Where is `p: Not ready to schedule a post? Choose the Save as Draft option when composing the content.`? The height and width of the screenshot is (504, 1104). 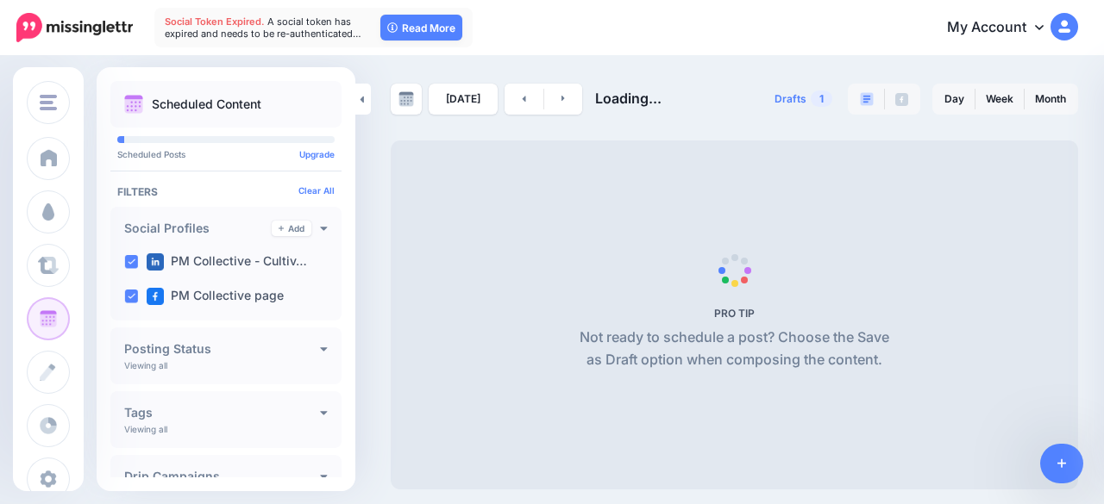 p: Not ready to schedule a post? Choose the Save as Draft option when composing the content. is located at coordinates (734, 349).